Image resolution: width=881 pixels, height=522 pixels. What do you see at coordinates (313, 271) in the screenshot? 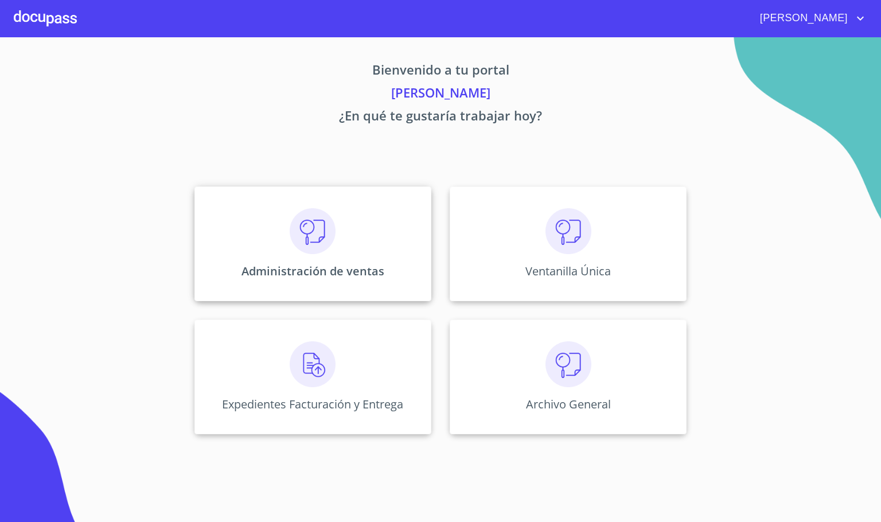
I see `p: Administración de ventas` at bounding box center [313, 271].